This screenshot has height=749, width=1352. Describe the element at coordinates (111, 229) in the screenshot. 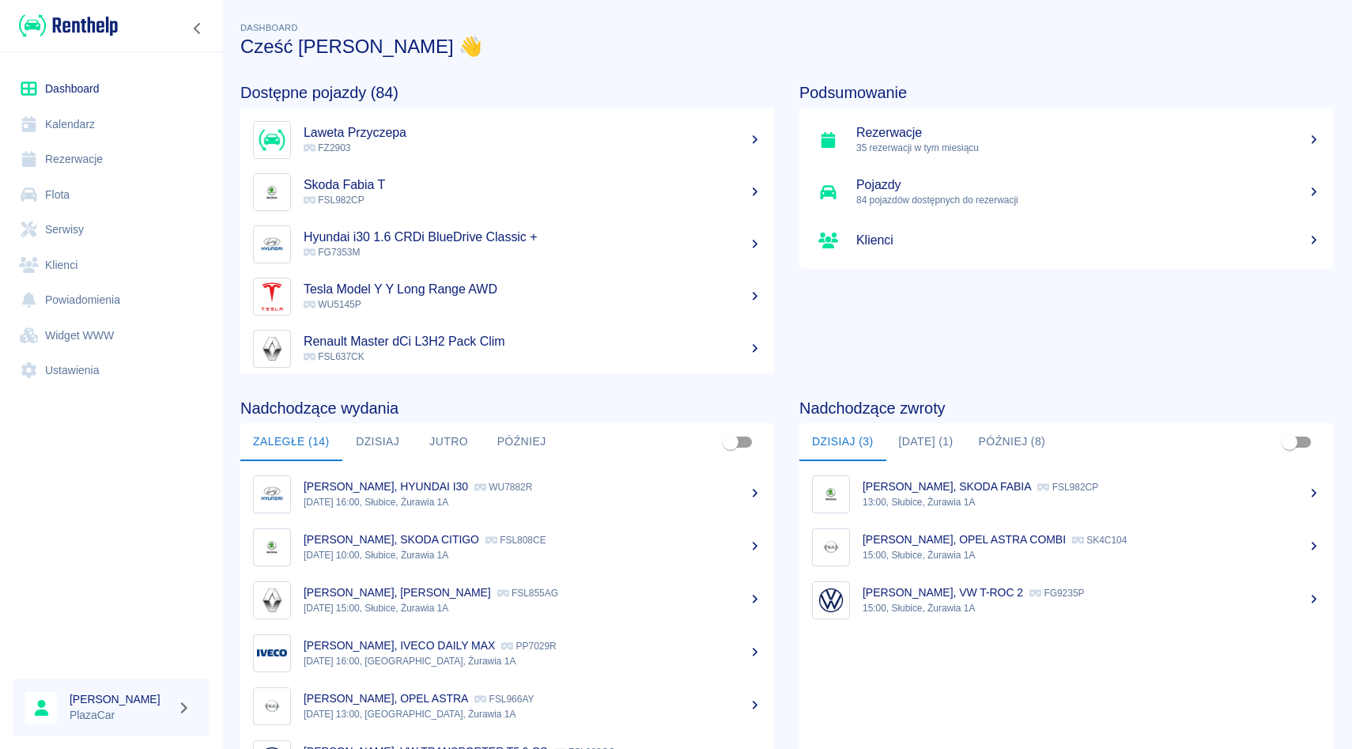

I see `a: Serwisy` at that location.